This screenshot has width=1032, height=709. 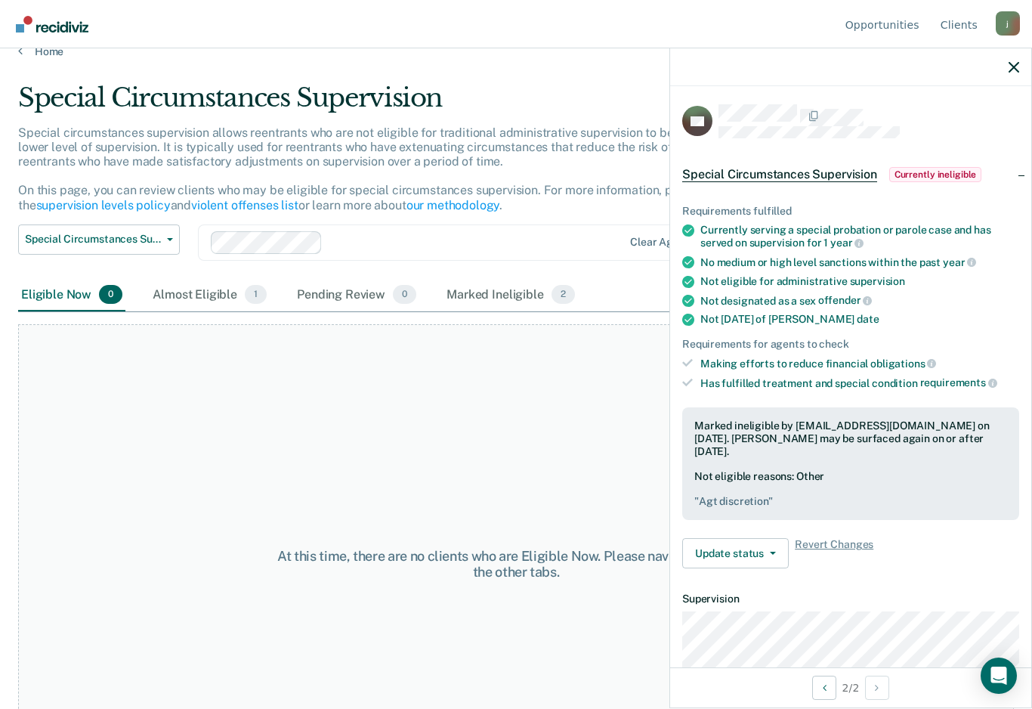 What do you see at coordinates (209, 295) in the screenshot?
I see `div: Almost Eligible` at bounding box center [209, 295].